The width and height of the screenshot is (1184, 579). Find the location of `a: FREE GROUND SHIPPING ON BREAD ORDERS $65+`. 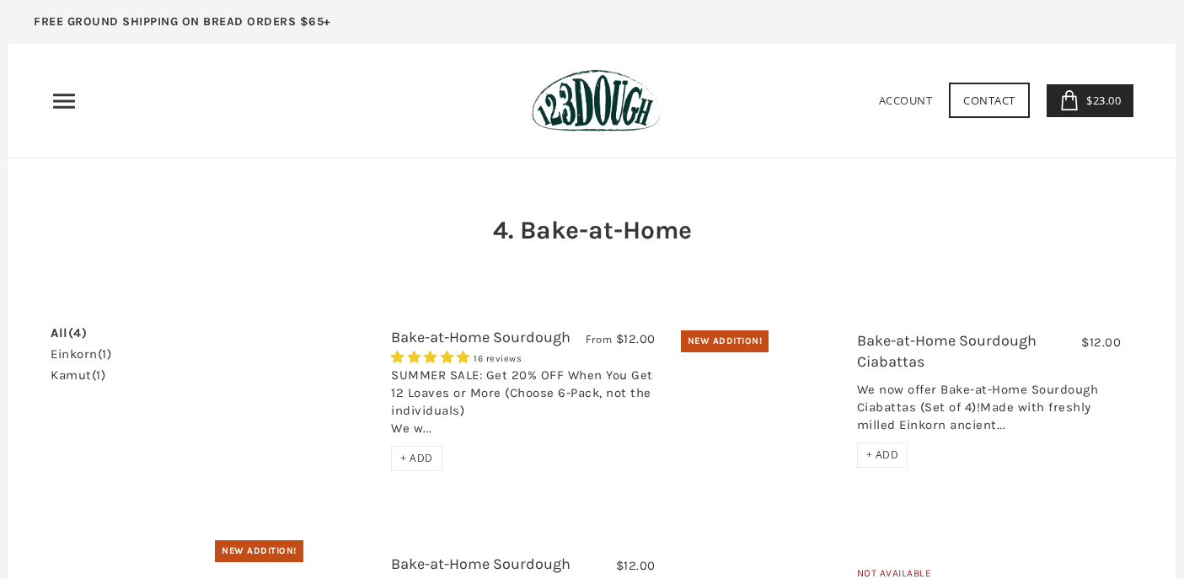

a: FREE GROUND SHIPPING ON BREAD ORDERS $65+ is located at coordinates (182, 26).